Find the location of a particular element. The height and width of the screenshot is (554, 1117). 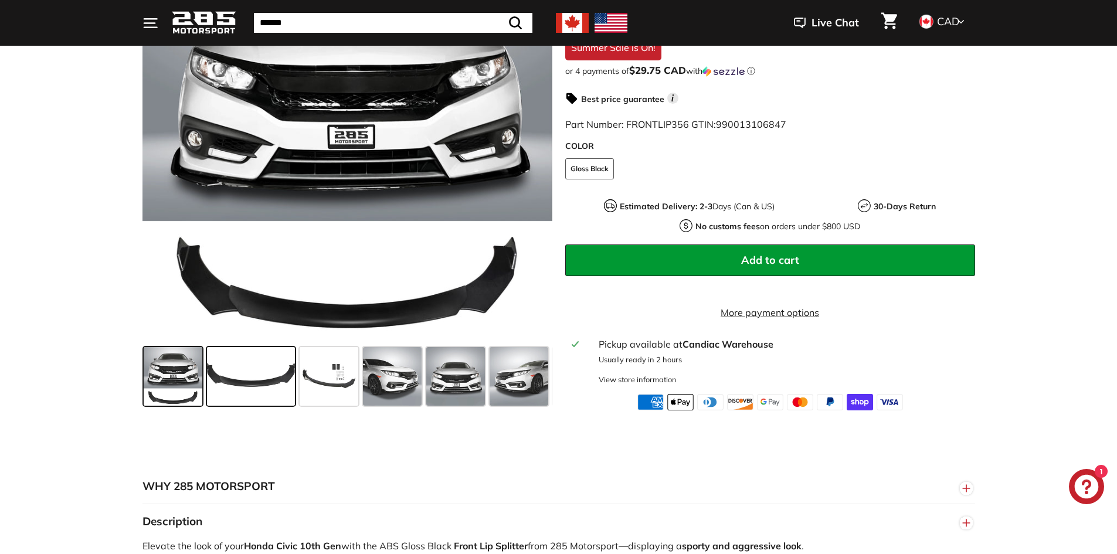

p: Days (Can & US) is located at coordinates (697, 206).